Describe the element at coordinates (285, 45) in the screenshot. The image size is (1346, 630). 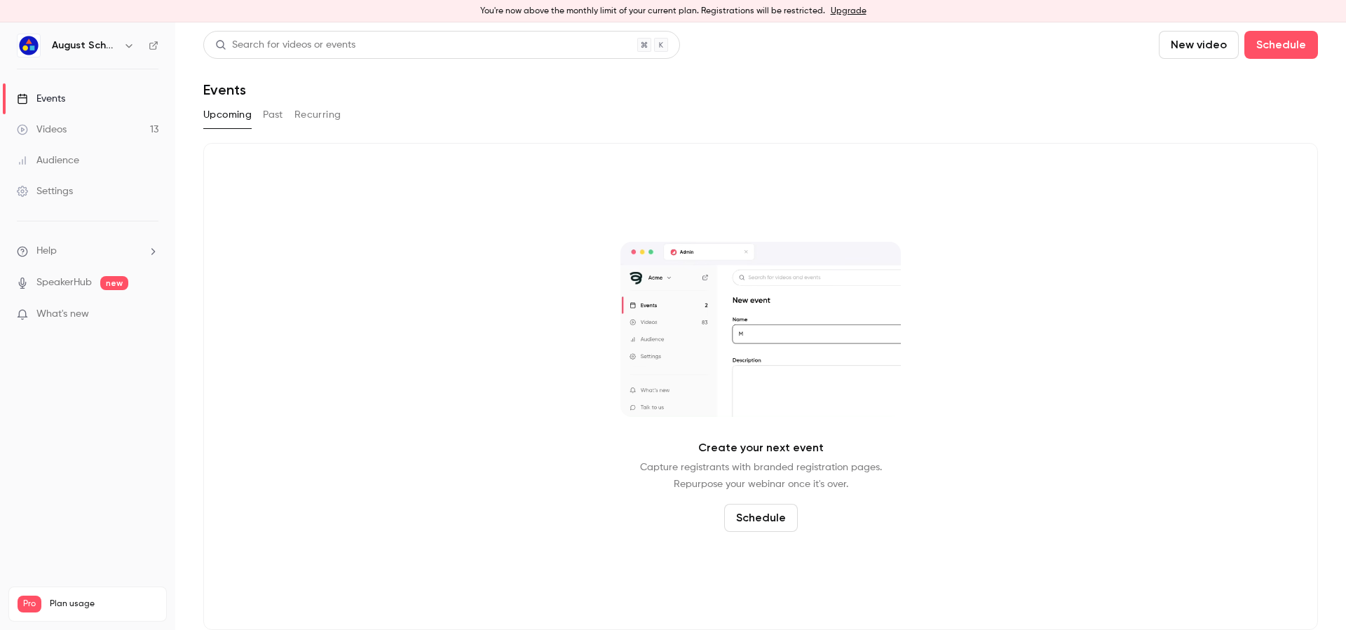
I see `div: Search for videos or events` at that location.